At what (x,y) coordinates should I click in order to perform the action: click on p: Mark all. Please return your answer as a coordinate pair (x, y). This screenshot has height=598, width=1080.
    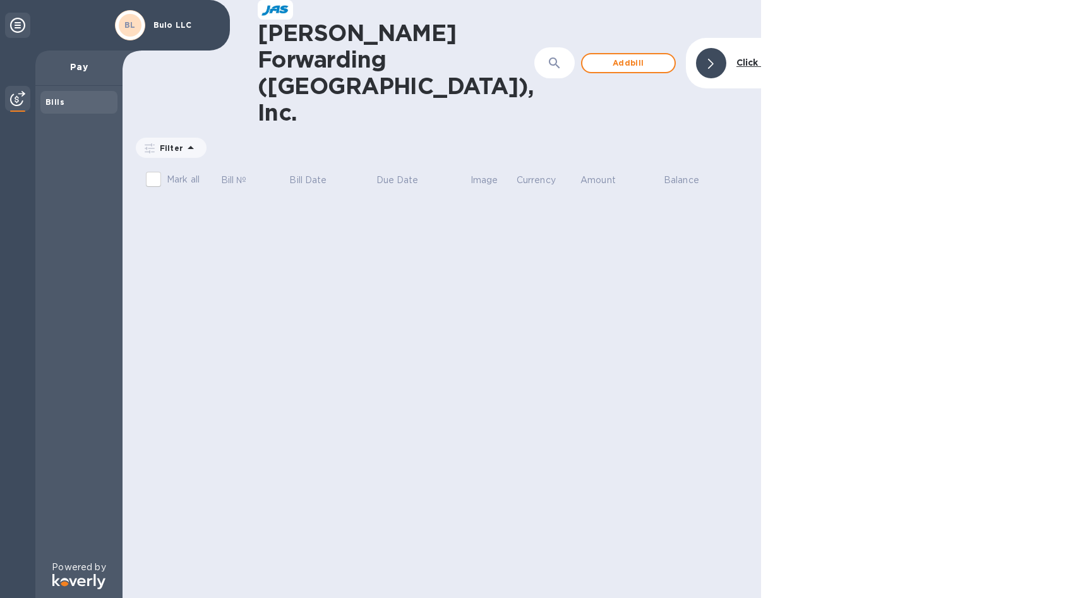
    Looking at the image, I should click on (183, 179).